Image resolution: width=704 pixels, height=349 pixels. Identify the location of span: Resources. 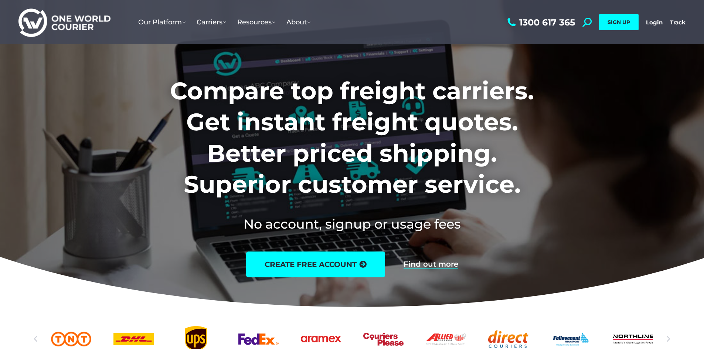
(256, 22).